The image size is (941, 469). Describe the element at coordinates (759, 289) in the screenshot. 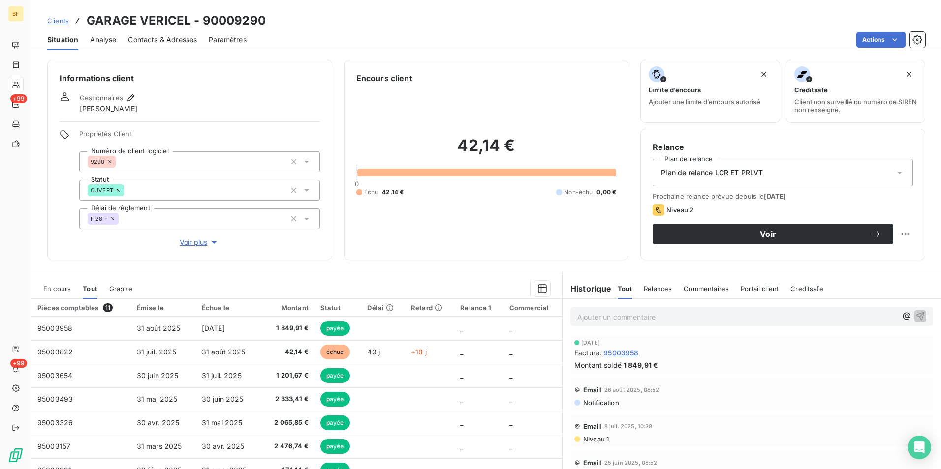

I see `span: Portail client` at that location.